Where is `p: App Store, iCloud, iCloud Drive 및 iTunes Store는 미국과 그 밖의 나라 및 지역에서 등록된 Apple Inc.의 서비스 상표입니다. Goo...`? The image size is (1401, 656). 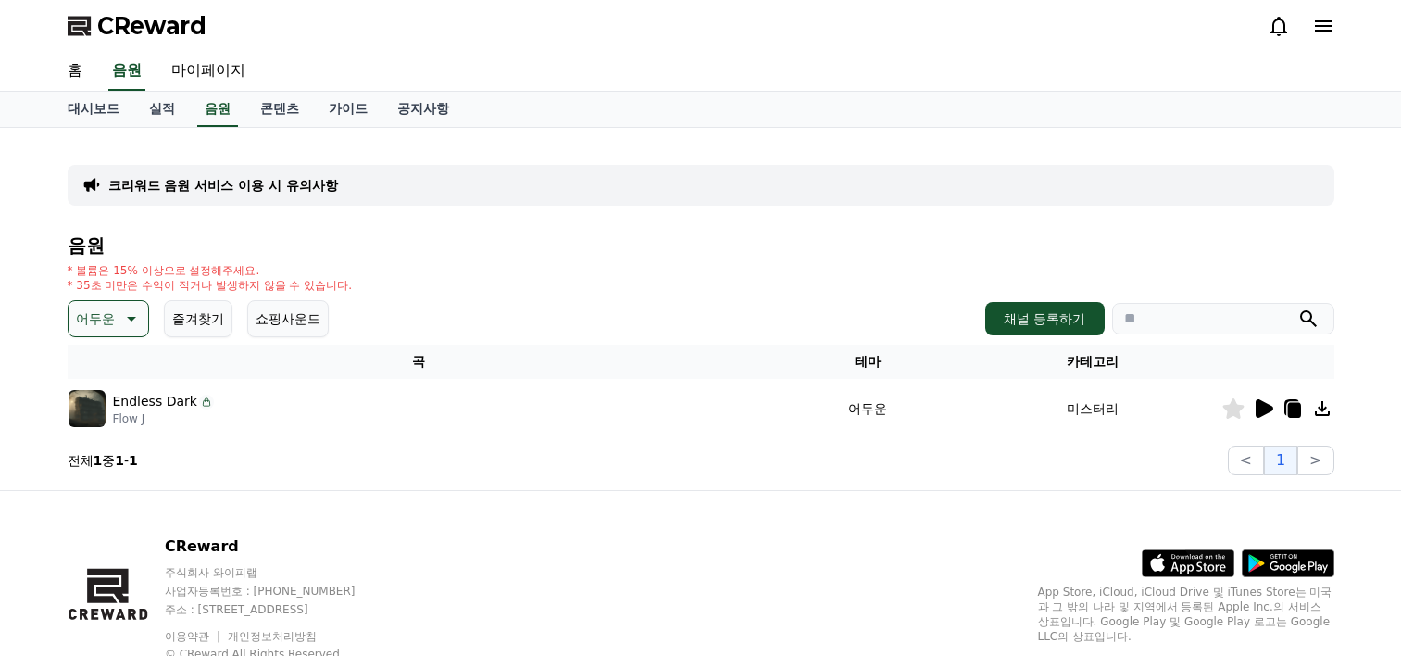 p: App Store, iCloud, iCloud Drive 및 iTunes Store는 미국과 그 밖의 나라 및 지역에서 등록된 Apple Inc.의 서비스 상표입니다. Goo... is located at coordinates (1186, 614).